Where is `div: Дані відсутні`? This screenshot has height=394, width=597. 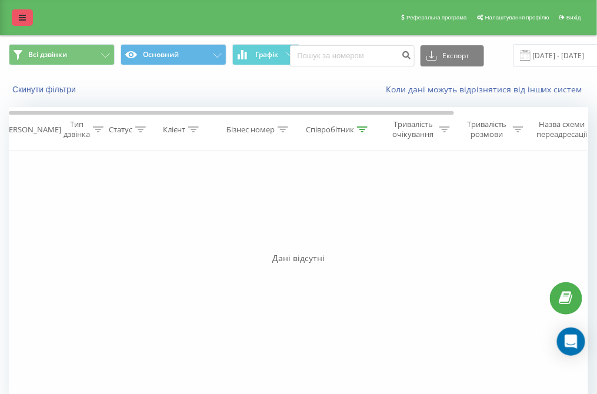 div: Дані відсутні is located at coordinates (298, 258).